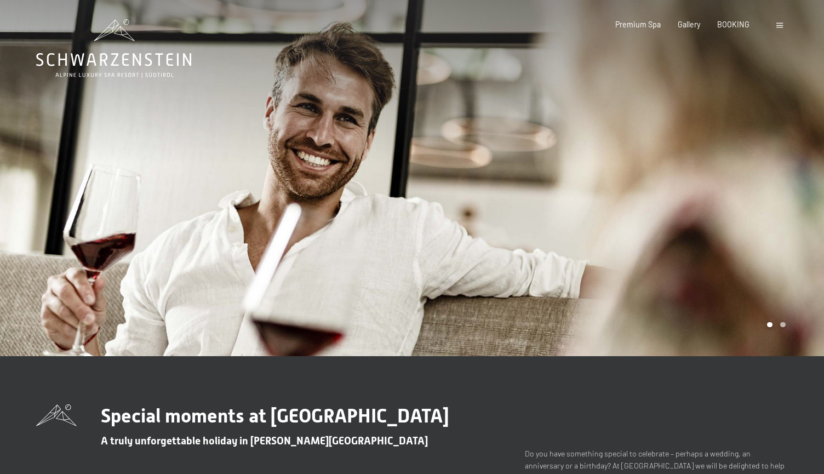 Image resolution: width=824 pixels, height=474 pixels. Describe the element at coordinates (688, 24) in the screenshot. I see `a: Gallery` at that location.